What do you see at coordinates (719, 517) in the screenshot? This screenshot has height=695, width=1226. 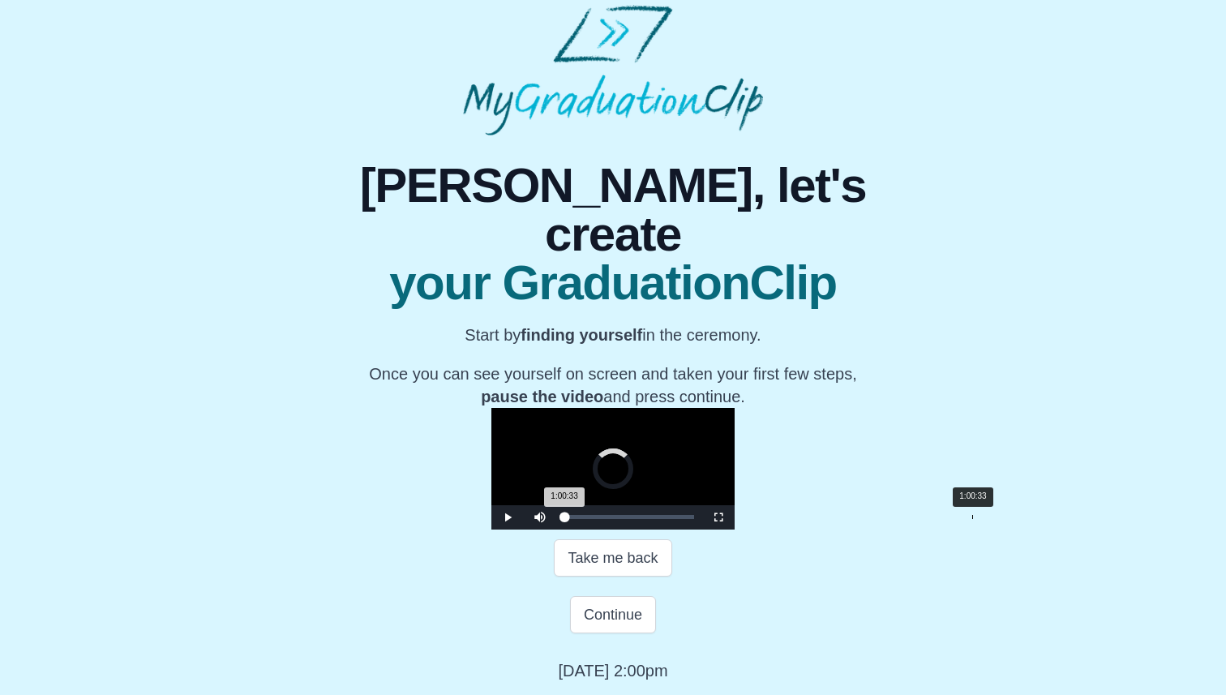 I see `button: Fullscreen` at bounding box center [719, 517].